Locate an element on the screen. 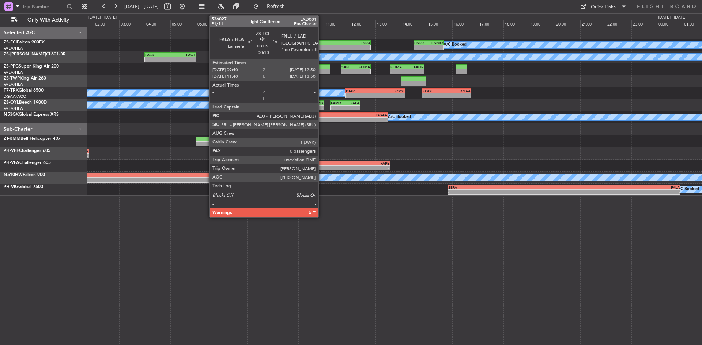 The width and height of the screenshot is (702, 345). div: SBPA is located at coordinates (506, 188).